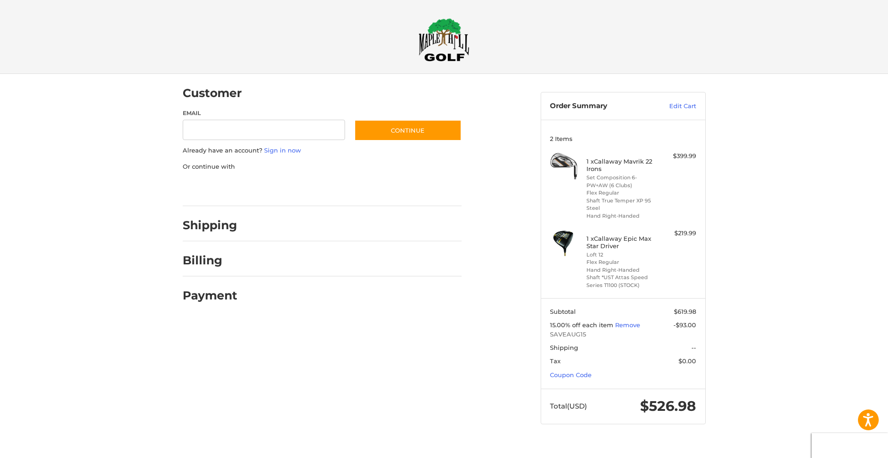  Describe the element at coordinates (687, 361) in the screenshot. I see `span: $0.00` at that location.